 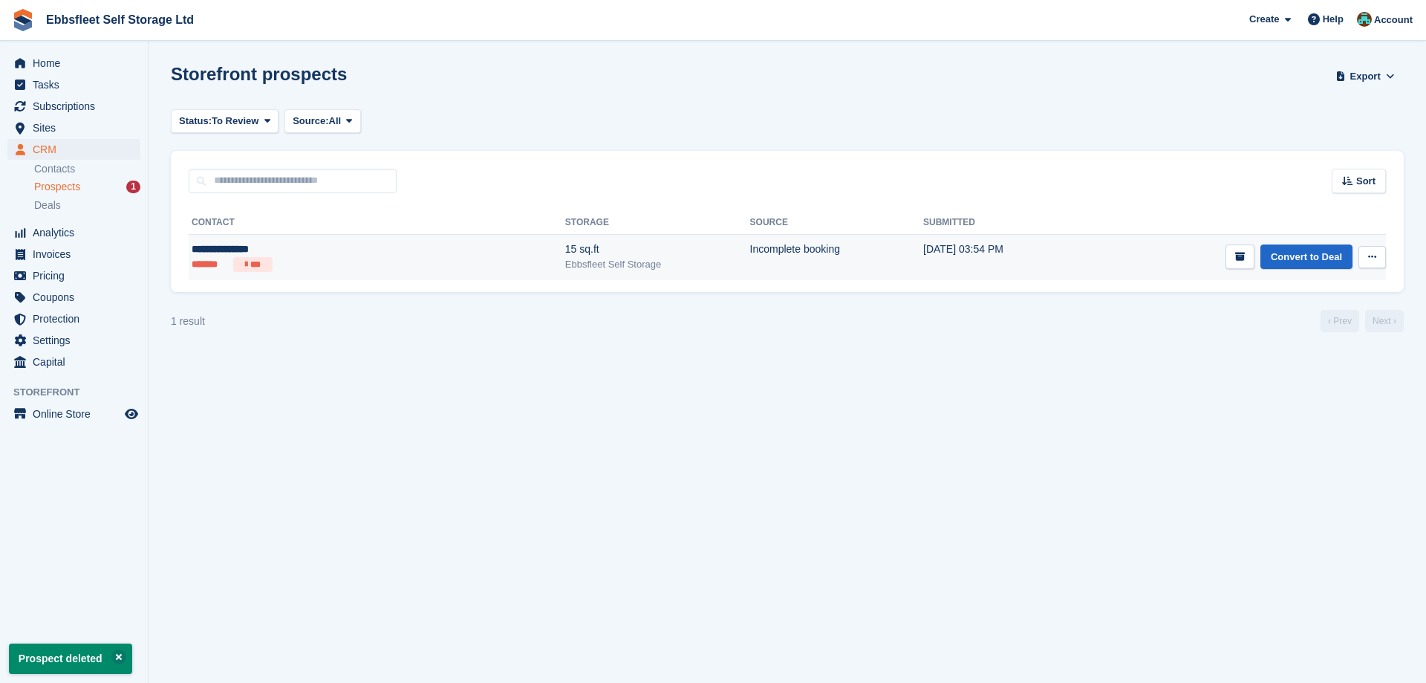 I want to click on div: 15 sq.ft, so click(x=657, y=249).